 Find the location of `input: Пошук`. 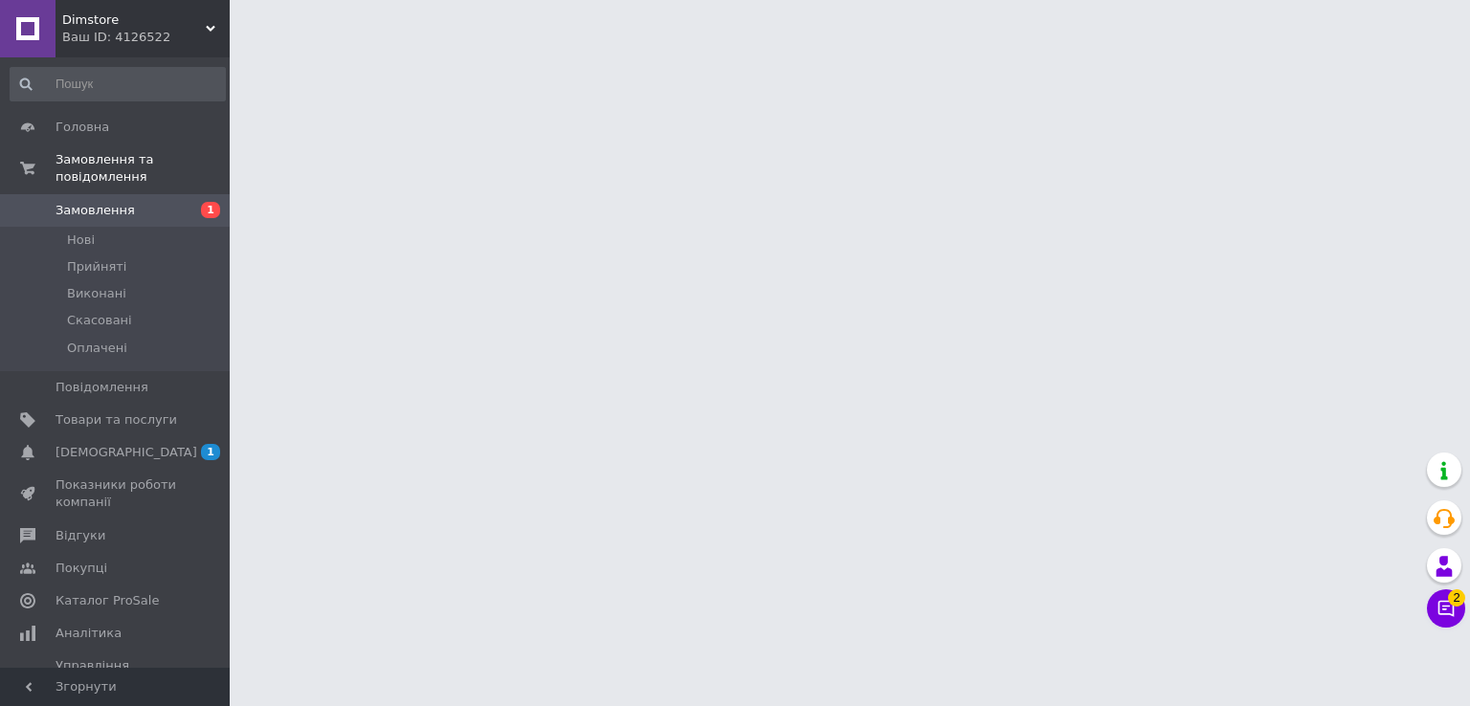

input: Пошук is located at coordinates (118, 84).